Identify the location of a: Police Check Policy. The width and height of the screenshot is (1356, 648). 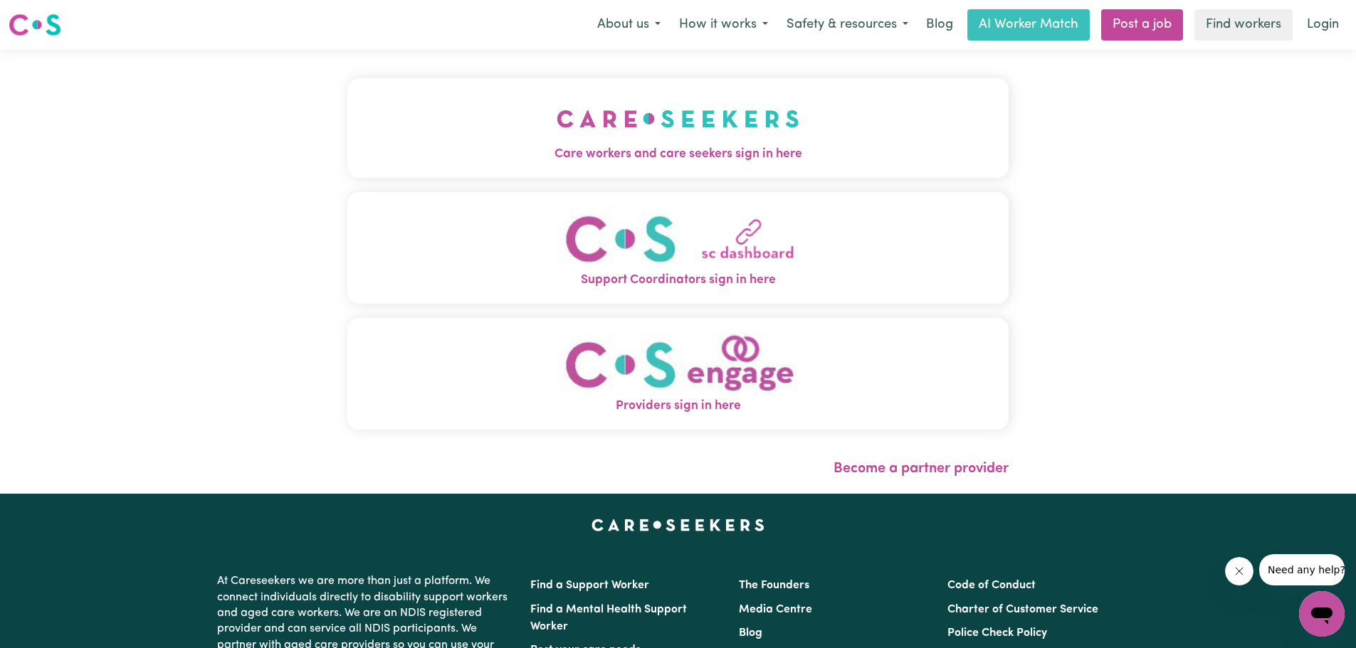
(997, 633).